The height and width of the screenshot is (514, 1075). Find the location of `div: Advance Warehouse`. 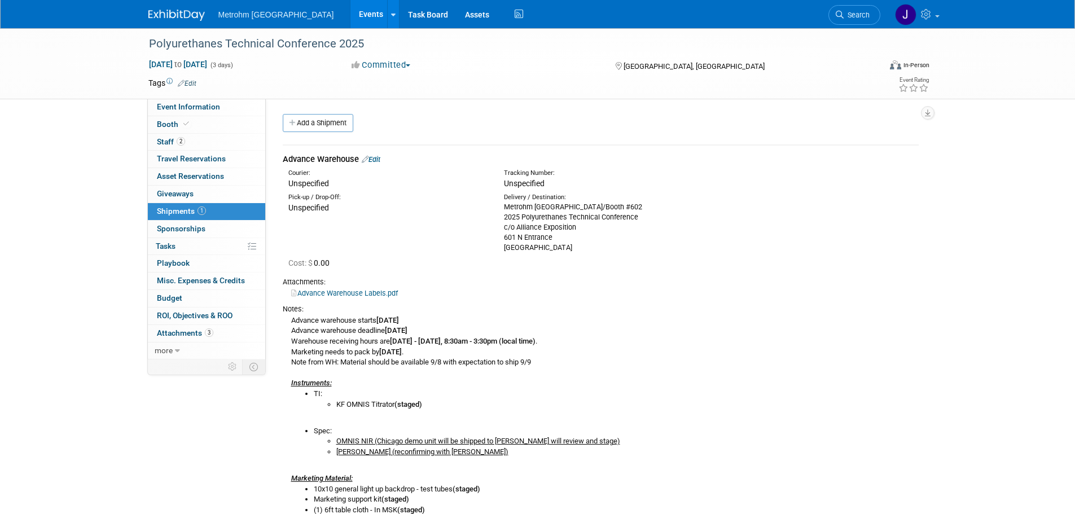

div: Advance Warehouse is located at coordinates (600, 159).